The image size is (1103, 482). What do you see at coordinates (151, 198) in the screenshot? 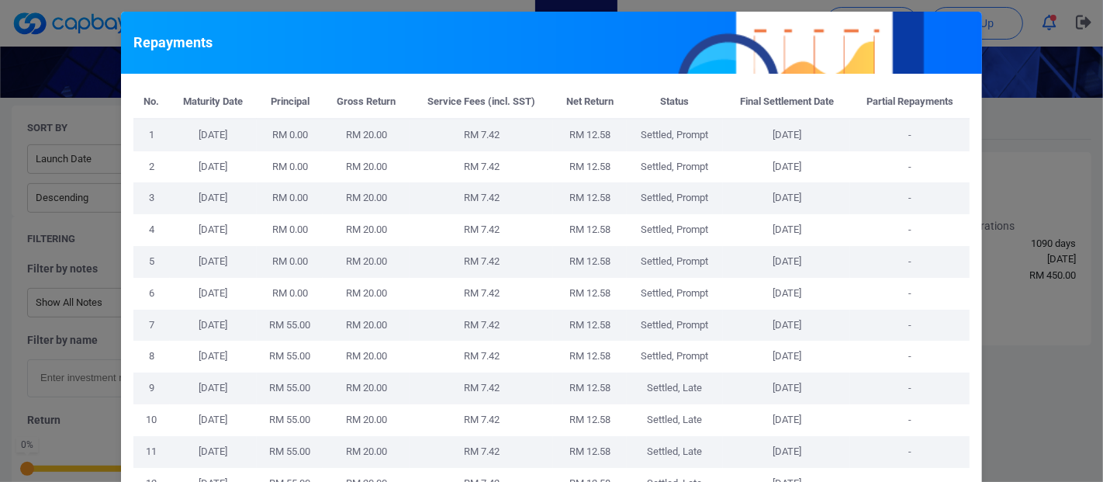
I see `td: 3` at bounding box center [151, 198].